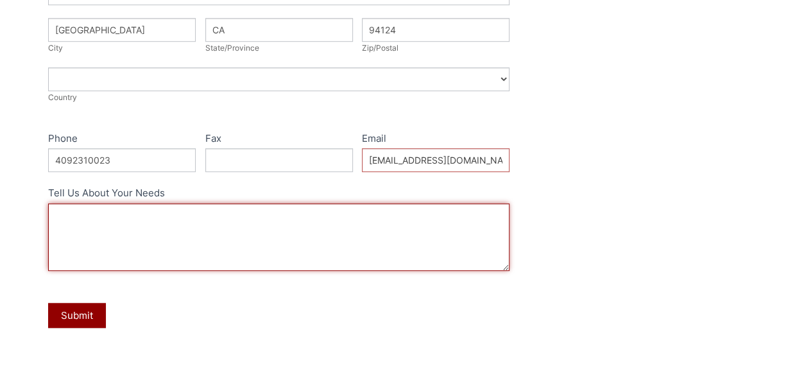 The height and width of the screenshot is (376, 804). I want to click on label: Email, so click(436, 139).